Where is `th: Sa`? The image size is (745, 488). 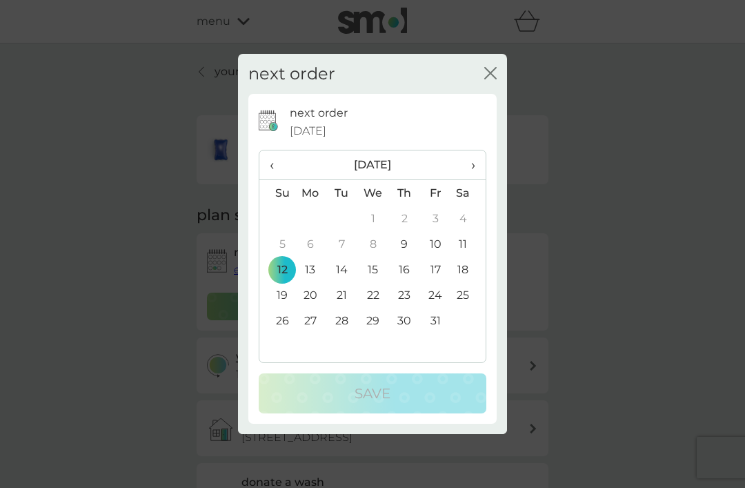
th: Sa is located at coordinates (468, 193).